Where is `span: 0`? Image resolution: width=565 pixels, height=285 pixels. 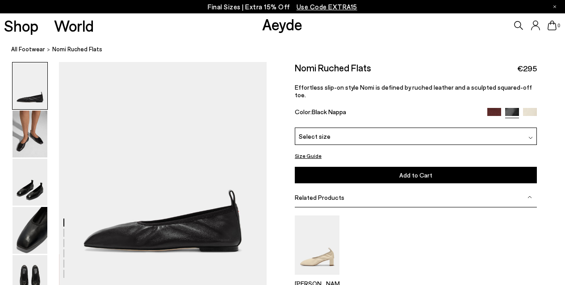
span: 0 is located at coordinates (559, 25).